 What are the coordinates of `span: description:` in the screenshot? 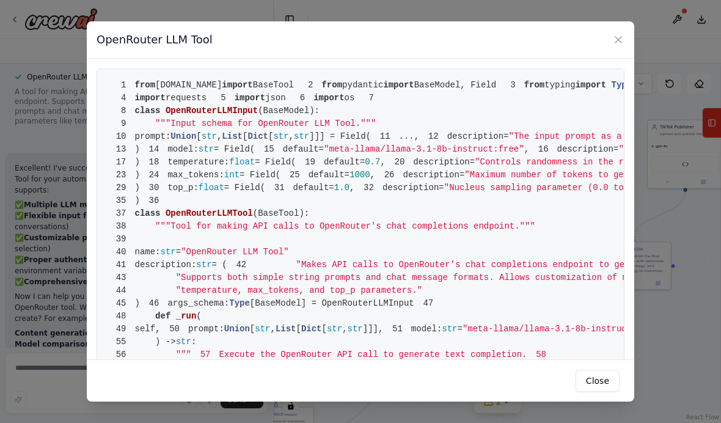 It's located at (166, 265).